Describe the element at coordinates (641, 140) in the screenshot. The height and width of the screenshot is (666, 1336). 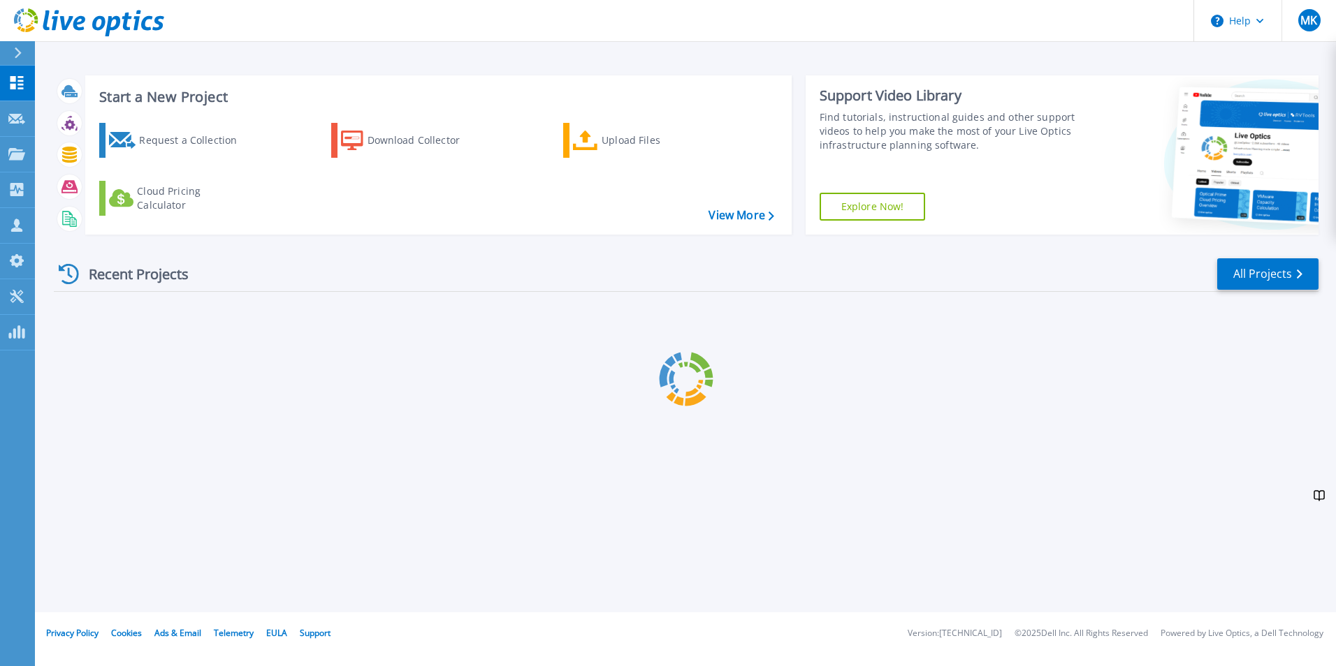
I see `a: Upload Files` at that location.